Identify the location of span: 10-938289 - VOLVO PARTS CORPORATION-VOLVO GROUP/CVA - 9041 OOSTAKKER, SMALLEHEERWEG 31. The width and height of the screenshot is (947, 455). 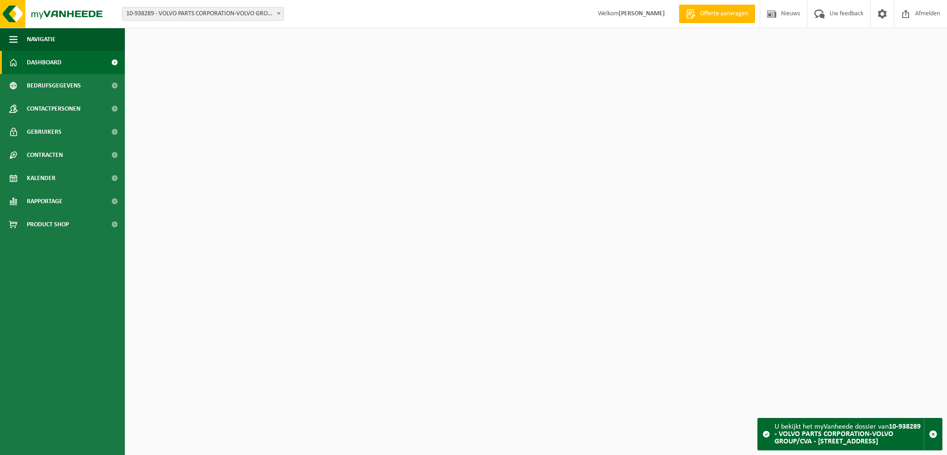
(203, 14).